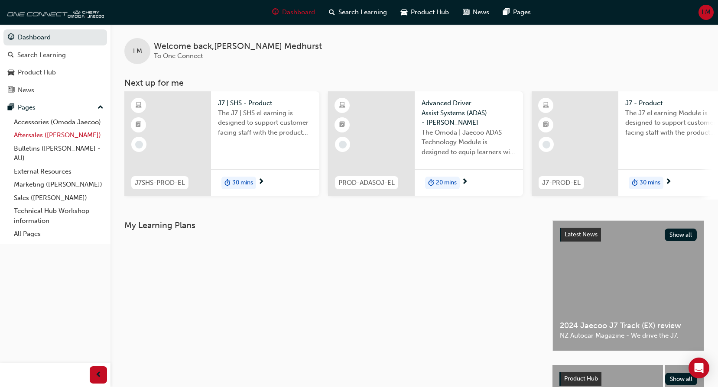 This screenshot has width=718, height=387. I want to click on span: 20 mins, so click(446, 183).